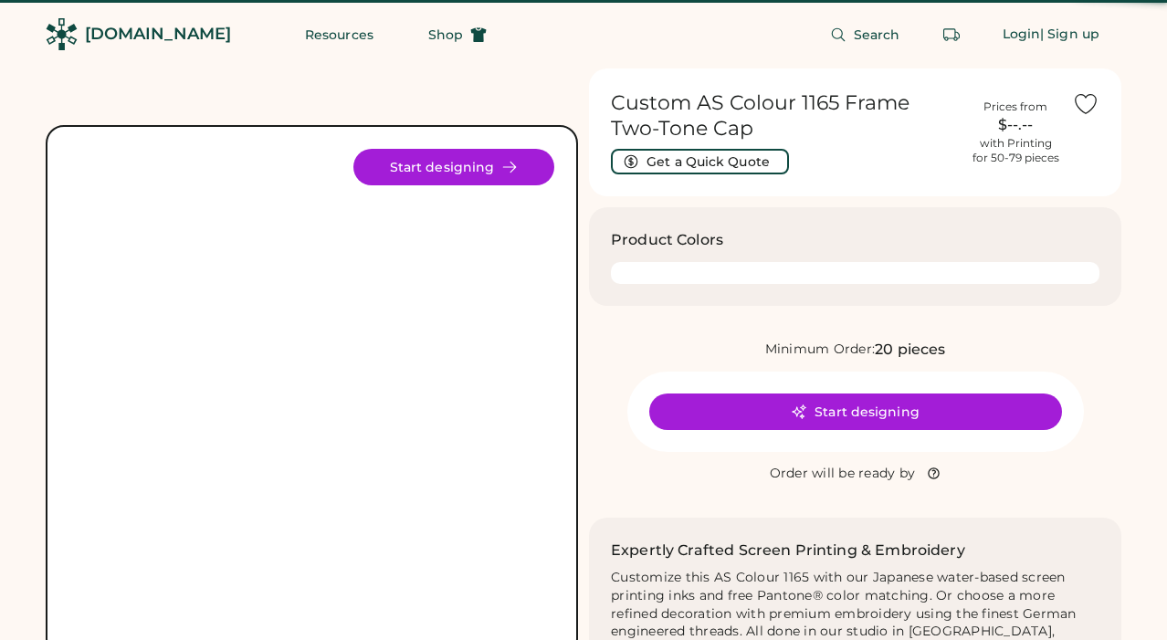 The height and width of the screenshot is (640, 1167). Describe the element at coordinates (339, 35) in the screenshot. I see `button: Resources` at that location.